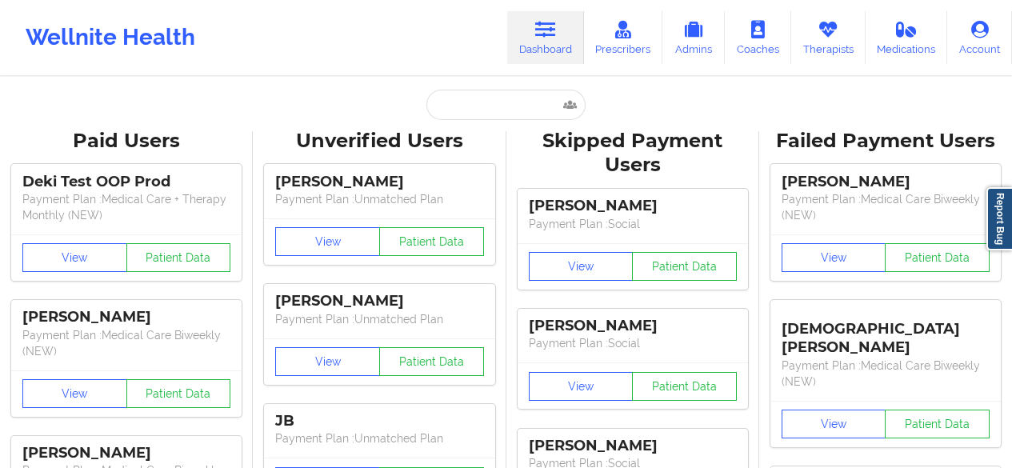  Describe the element at coordinates (758, 38) in the screenshot. I see `a: Coaches` at that location.